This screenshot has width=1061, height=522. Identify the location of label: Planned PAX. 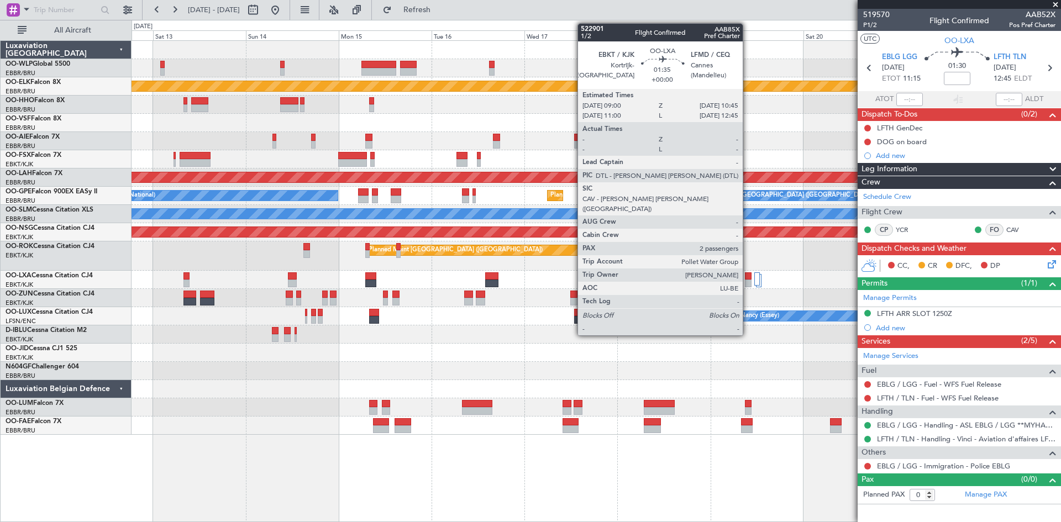
(884, 495).